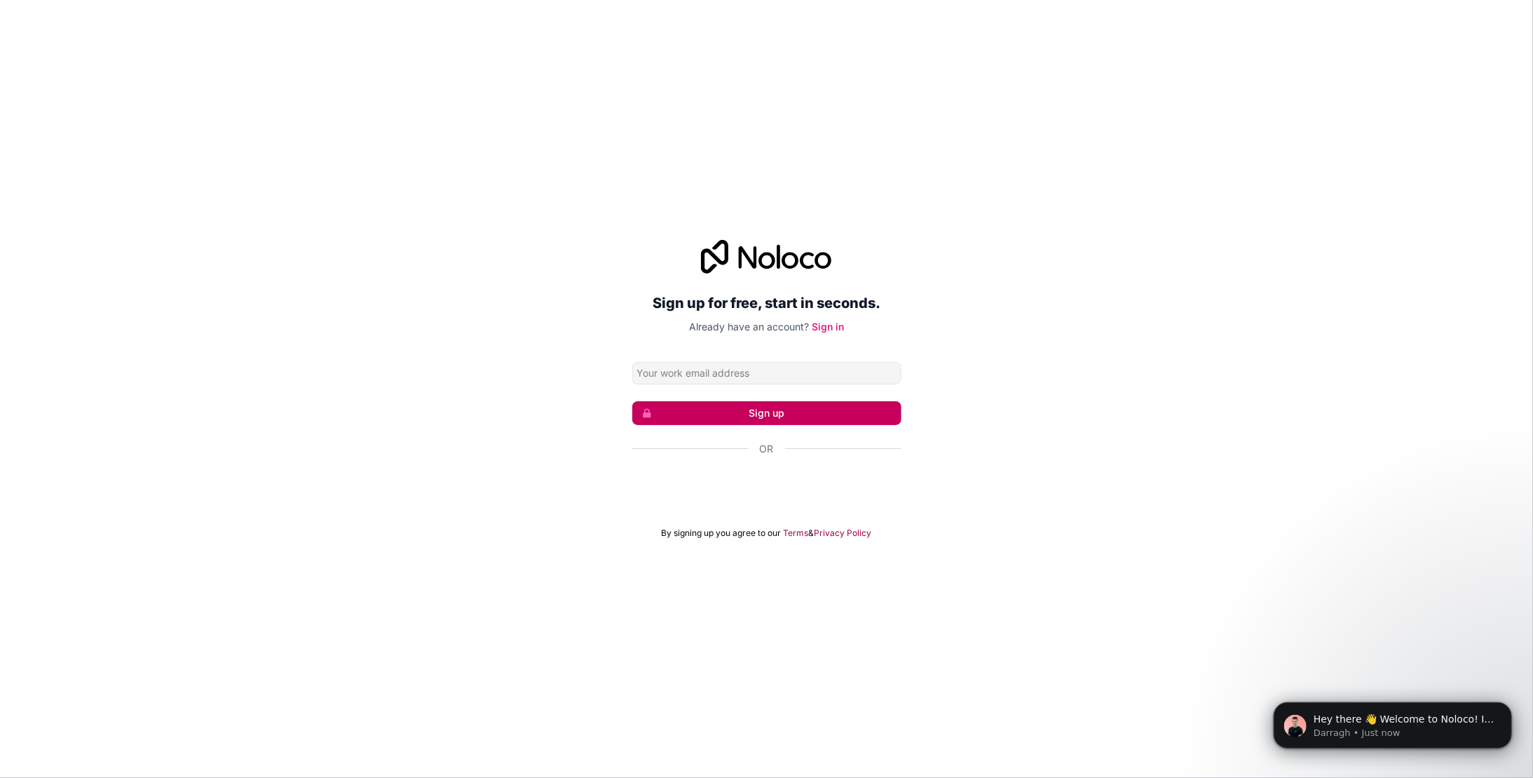  What do you see at coordinates (721, 533) in the screenshot?
I see `span: By signing up you agree to our` at bounding box center [721, 533].